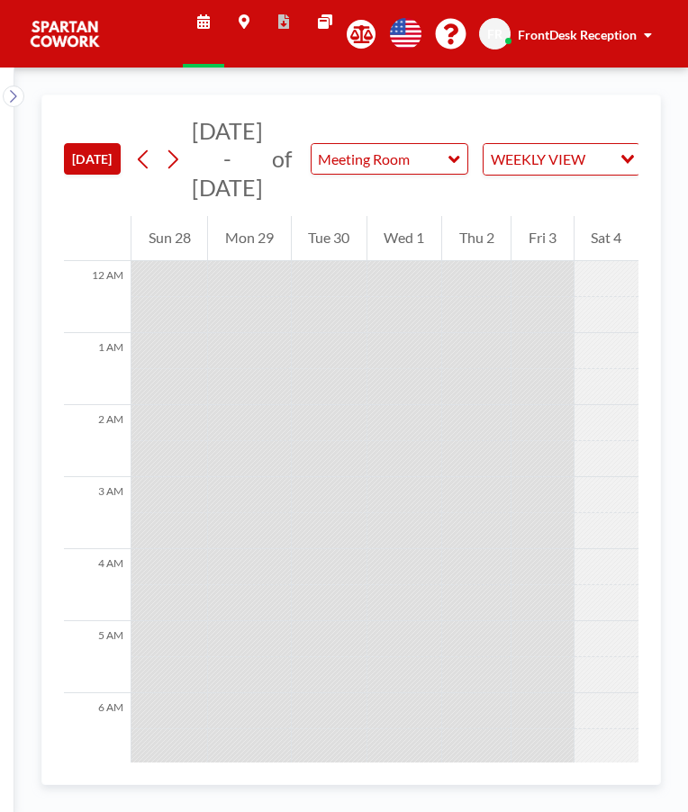 The width and height of the screenshot is (688, 812). Describe the element at coordinates (282, 159) in the screenshot. I see `span: of` at that location.